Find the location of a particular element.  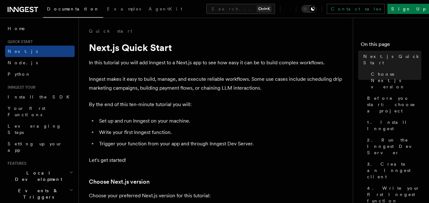

li: Trigger your function from your app and through Inngest Dev Server. is located at coordinates (220, 144).